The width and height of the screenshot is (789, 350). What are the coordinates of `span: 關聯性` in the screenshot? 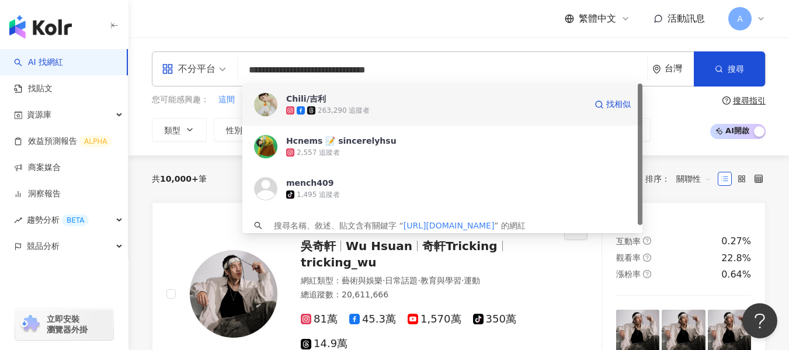 It's located at (694, 179).